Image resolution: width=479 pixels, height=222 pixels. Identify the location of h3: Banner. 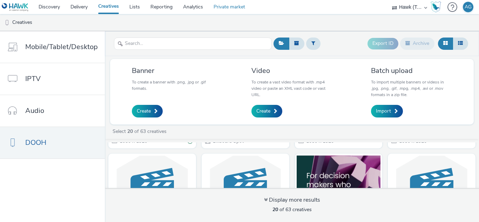
(173, 71).